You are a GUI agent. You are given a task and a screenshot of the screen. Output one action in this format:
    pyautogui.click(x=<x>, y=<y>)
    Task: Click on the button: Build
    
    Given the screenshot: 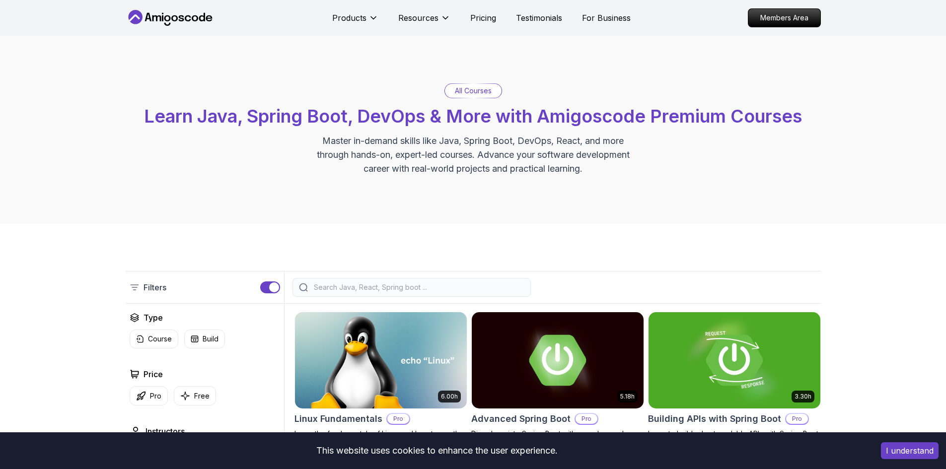 What is the action you would take?
    pyautogui.click(x=205, y=339)
    